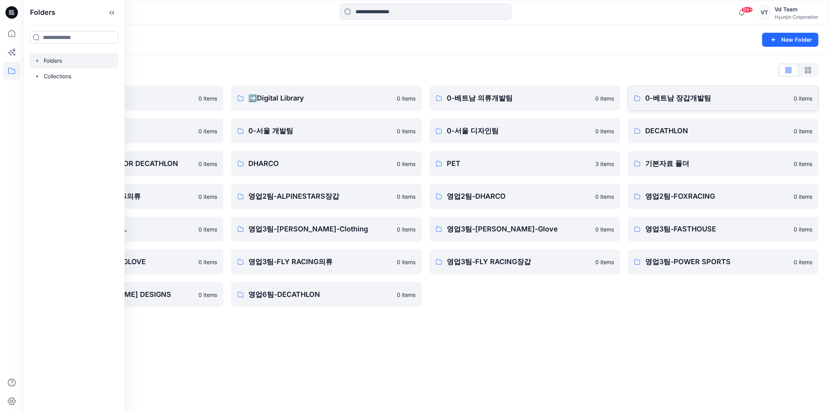  Describe the element at coordinates (724, 262) in the screenshot. I see `a: 영업3팀-POWER SPORTS0 items` at that location.